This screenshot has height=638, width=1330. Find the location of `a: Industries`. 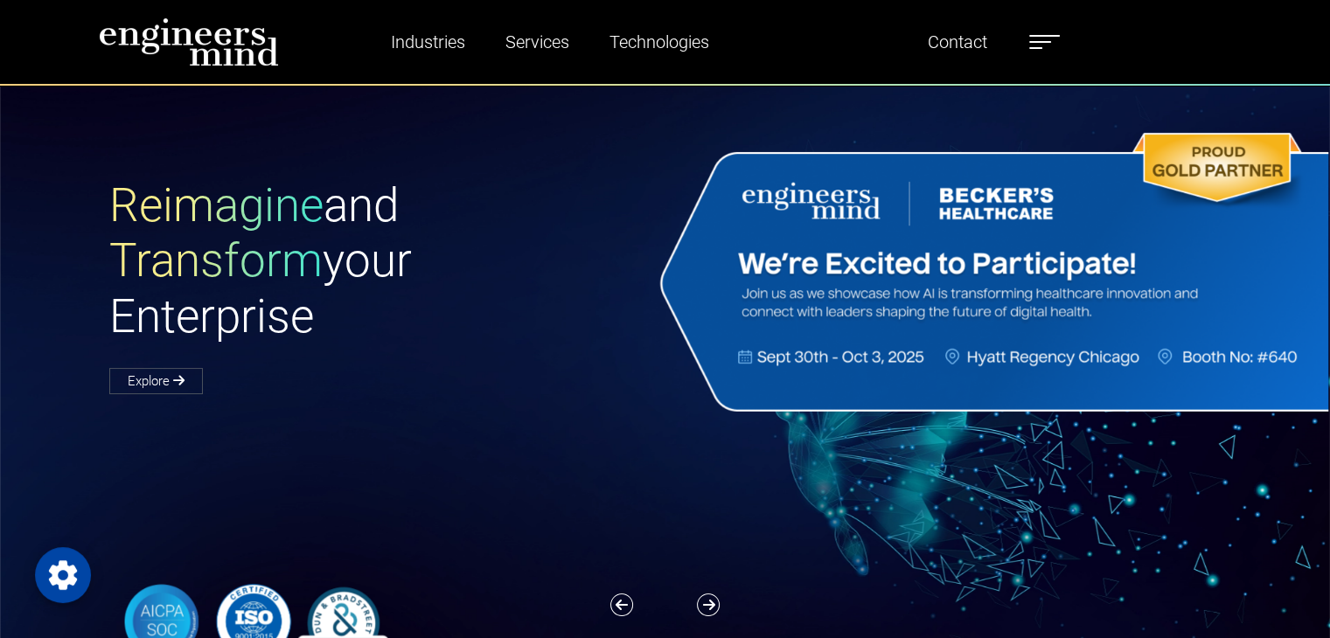

a: Industries is located at coordinates (428, 42).